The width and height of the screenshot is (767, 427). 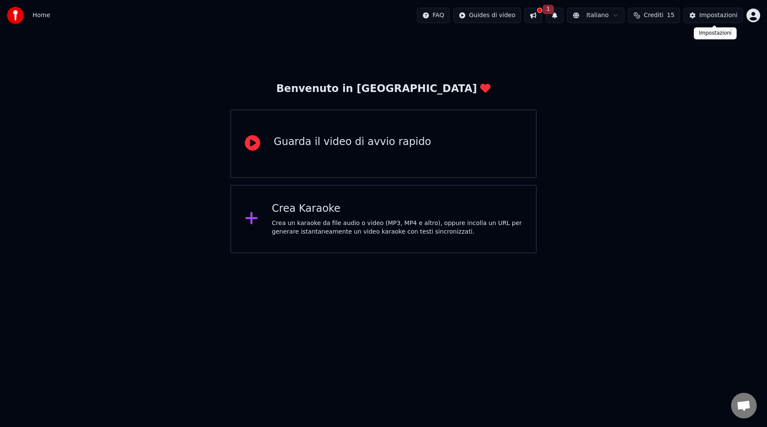 What do you see at coordinates (548, 9) in the screenshot?
I see `span: 1` at bounding box center [548, 9].